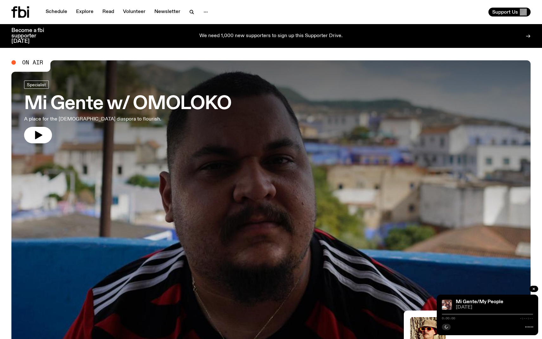 The width and height of the screenshot is (542, 339). I want to click on span: Specialist, so click(36, 84).